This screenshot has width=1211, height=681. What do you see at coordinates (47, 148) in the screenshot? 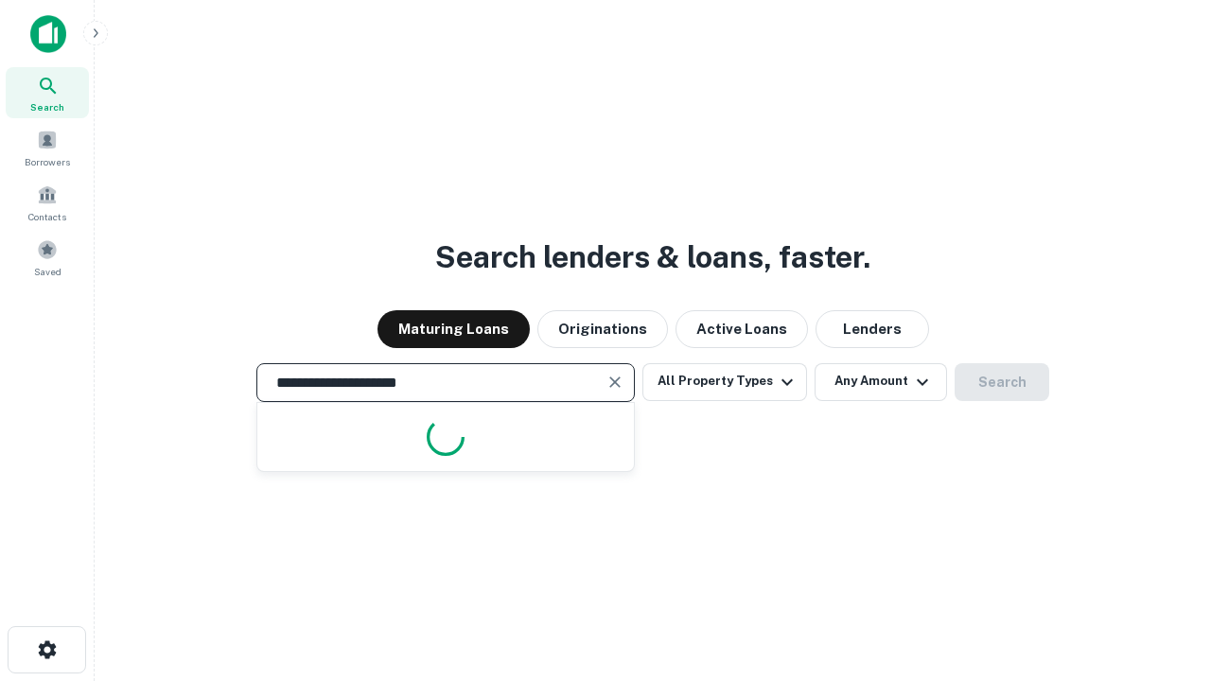
I see `a: Borrowers` at bounding box center [47, 148].